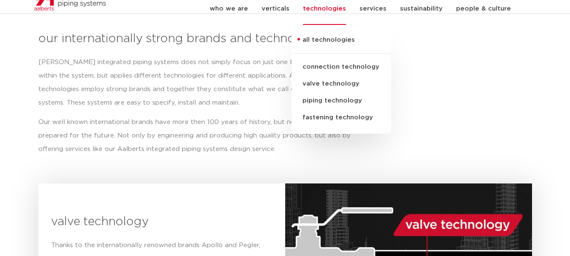 The width and height of the screenshot is (570, 256). I want to click on a: piping technology, so click(341, 101).